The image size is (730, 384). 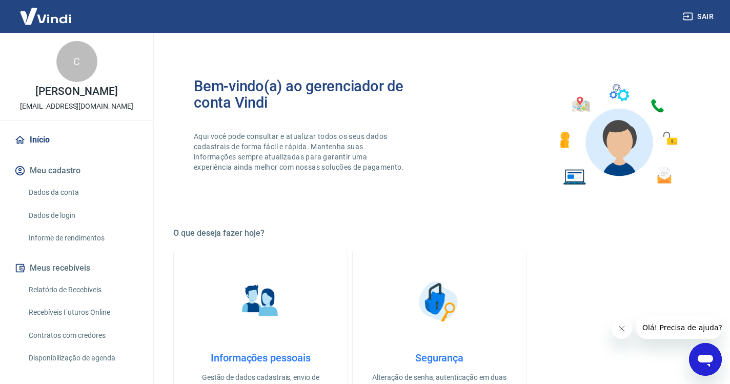 I want to click on img: Segurança, so click(x=439, y=301).